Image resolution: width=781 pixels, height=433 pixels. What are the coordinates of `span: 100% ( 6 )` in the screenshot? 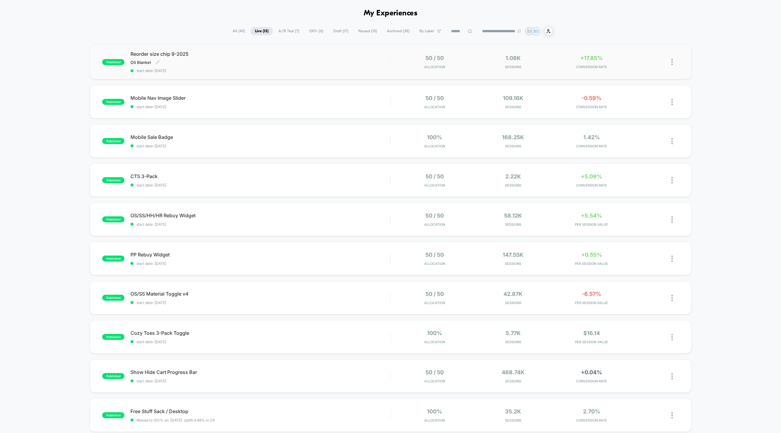 It's located at (316, 31).